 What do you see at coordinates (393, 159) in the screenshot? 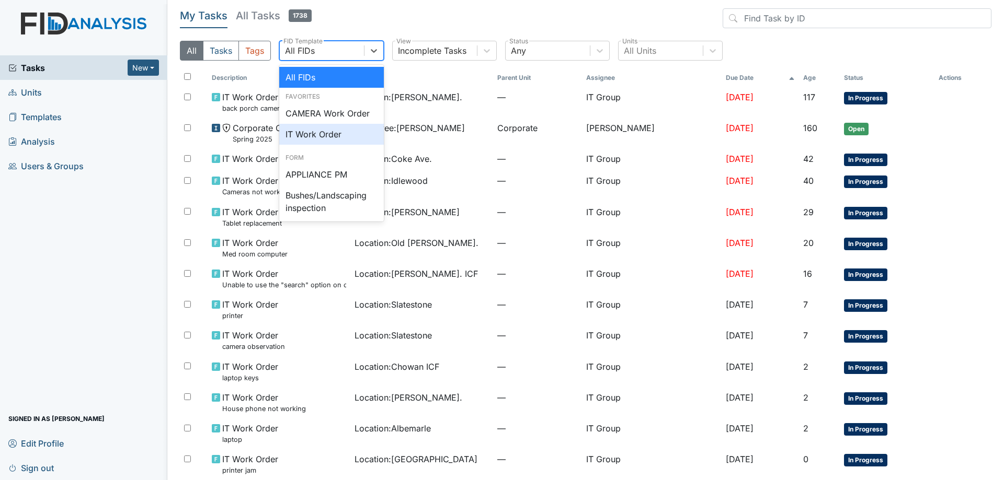
I see `span: Location : Coke Ave.` at bounding box center [393, 159].